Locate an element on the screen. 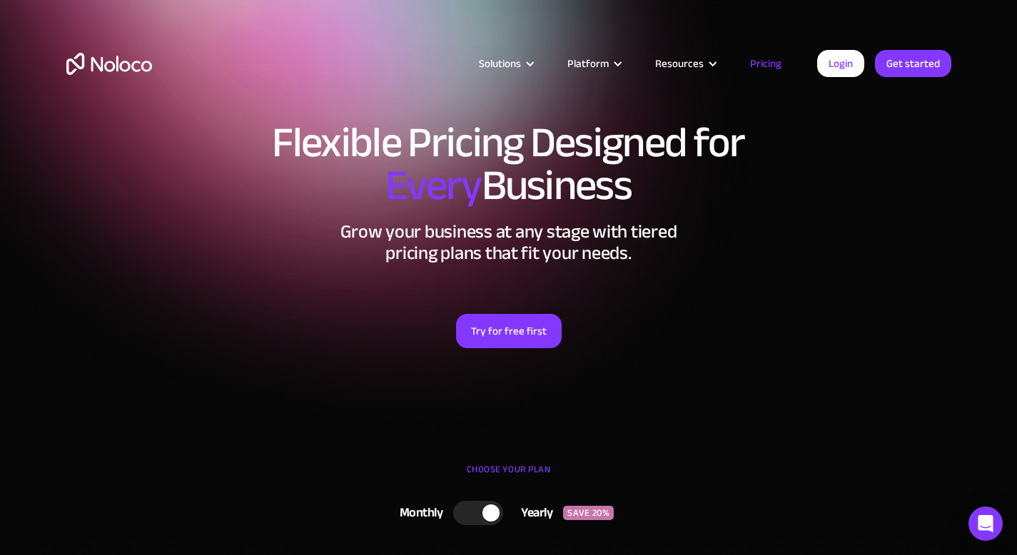 This screenshot has height=555, width=1017. h1: Flexible Pricing Designed for Business is located at coordinates (509, 164).